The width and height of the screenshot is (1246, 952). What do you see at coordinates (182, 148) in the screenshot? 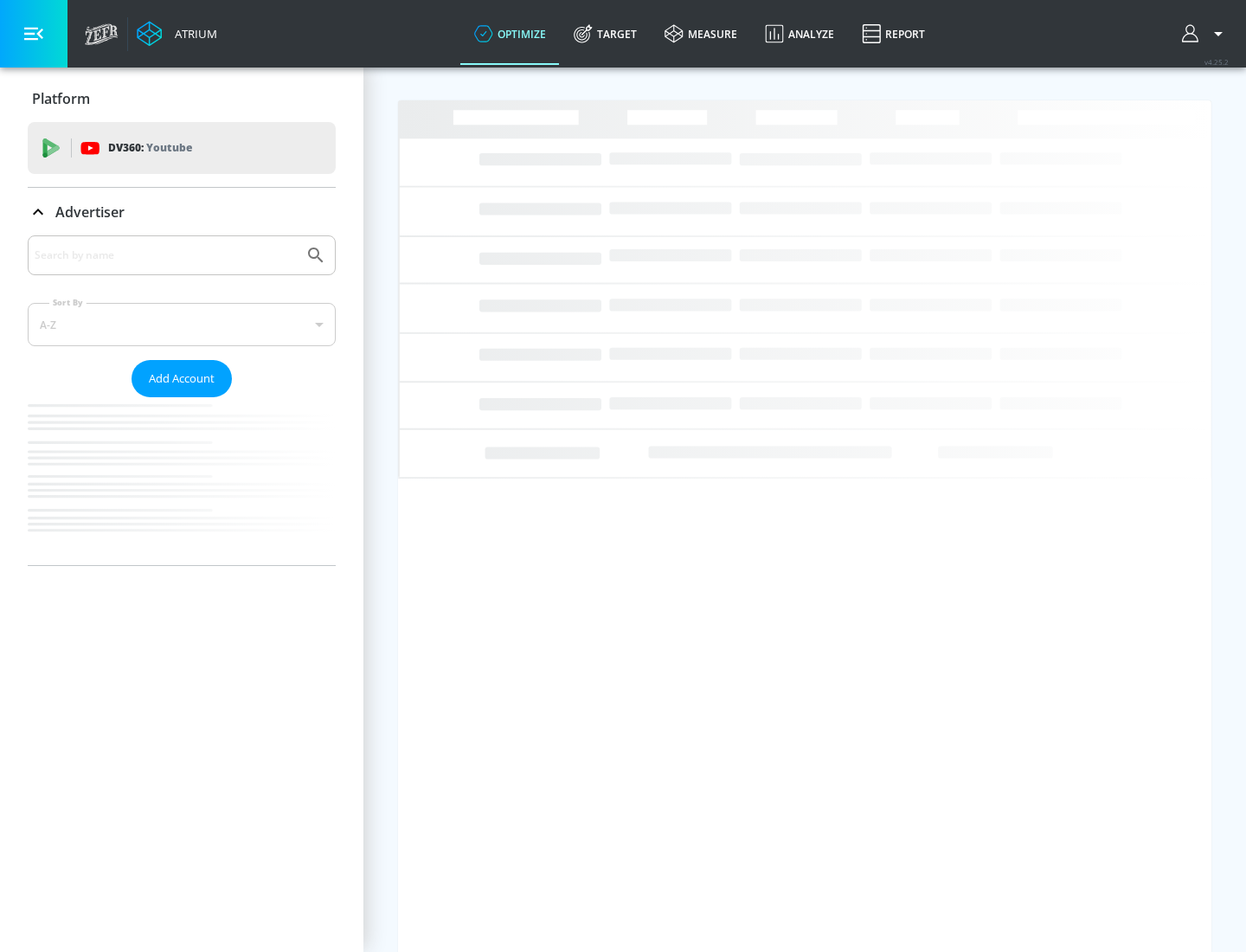
I see `div: DV360: Youtube` at bounding box center [182, 148].